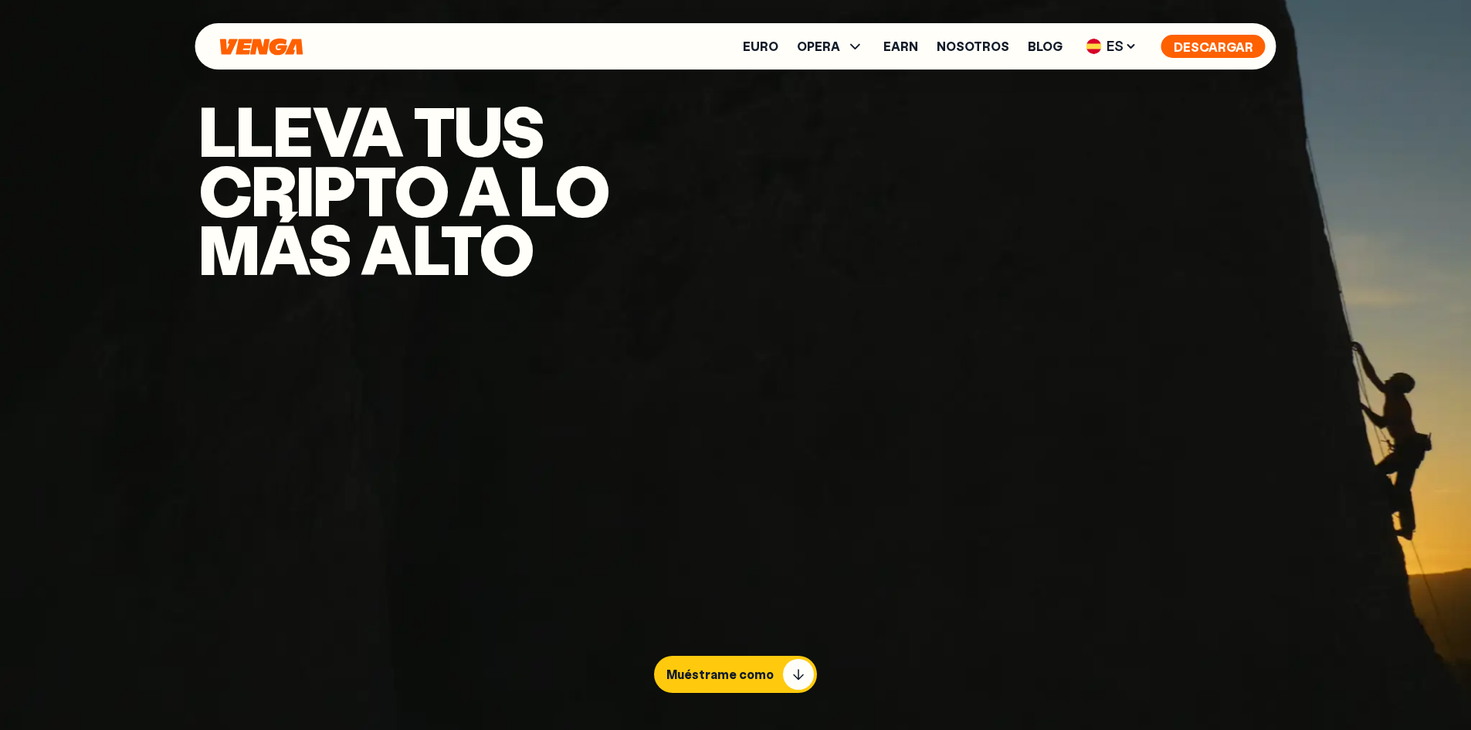  I want to click on a: Blog, so click(1045, 46).